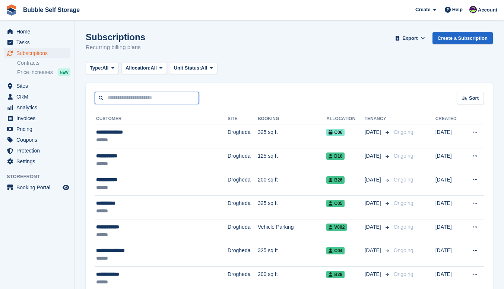  What do you see at coordinates (39, 140) in the screenshot?
I see `span: Coupons` at bounding box center [39, 140].